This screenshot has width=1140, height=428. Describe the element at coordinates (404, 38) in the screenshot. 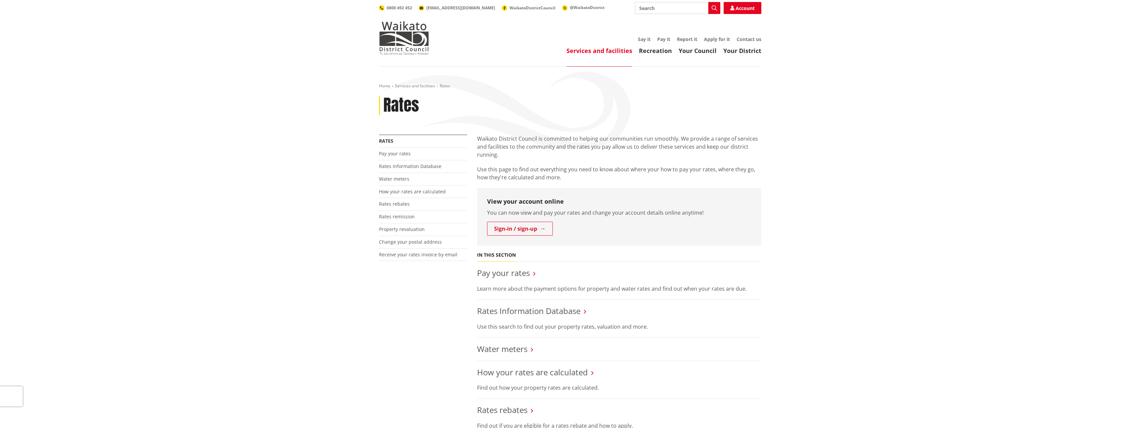

I see `img: Waikato District Council - Te Kaunihera aa Takiwaa o Waikato` at that location.